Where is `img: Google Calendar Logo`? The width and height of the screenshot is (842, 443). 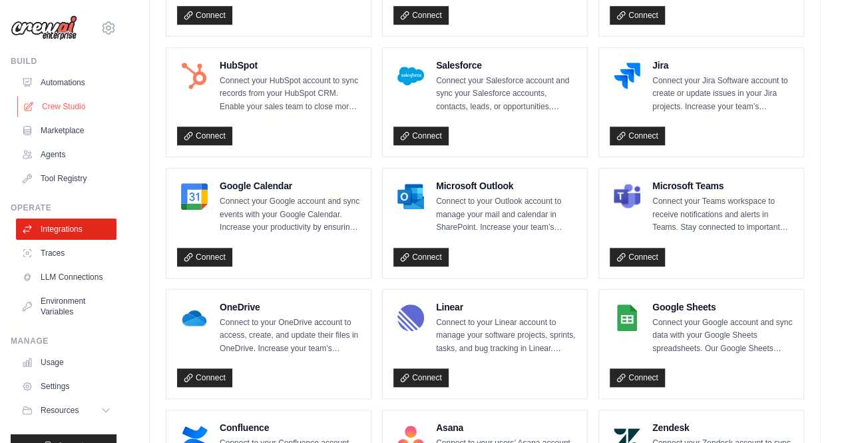 img: Google Calendar Logo is located at coordinates (194, 196).